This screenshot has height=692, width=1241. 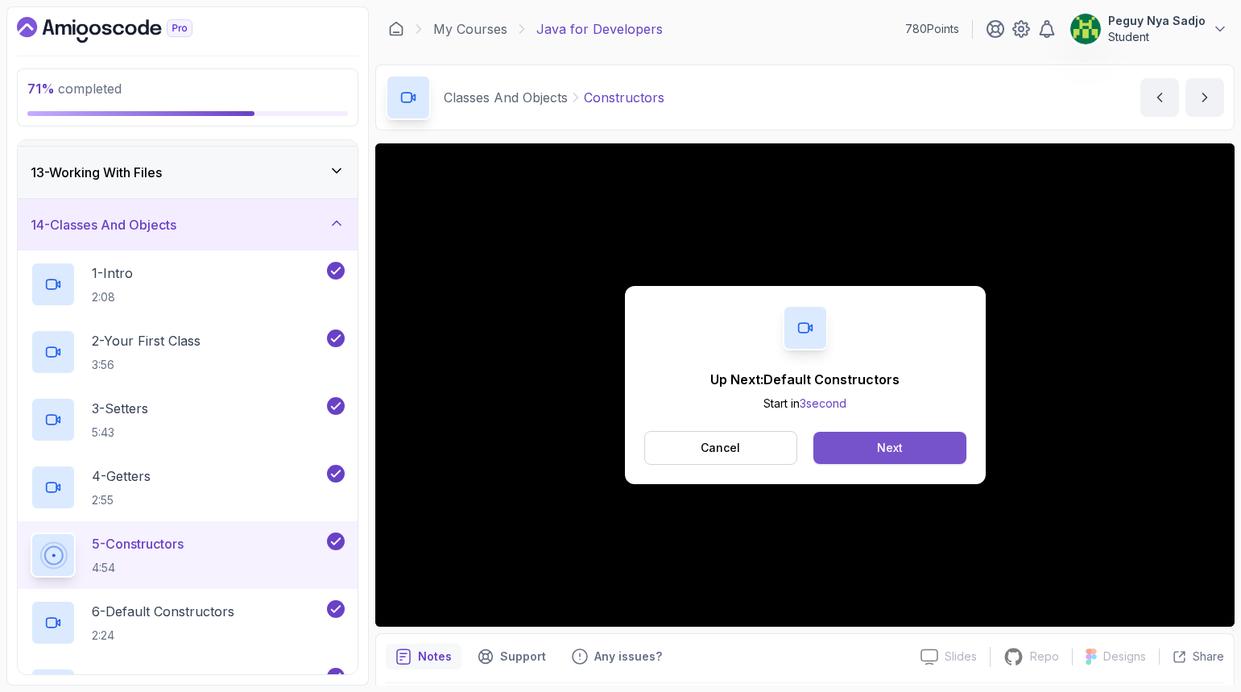 What do you see at coordinates (146, 365) in the screenshot?
I see `p: 3:56` at bounding box center [146, 365].